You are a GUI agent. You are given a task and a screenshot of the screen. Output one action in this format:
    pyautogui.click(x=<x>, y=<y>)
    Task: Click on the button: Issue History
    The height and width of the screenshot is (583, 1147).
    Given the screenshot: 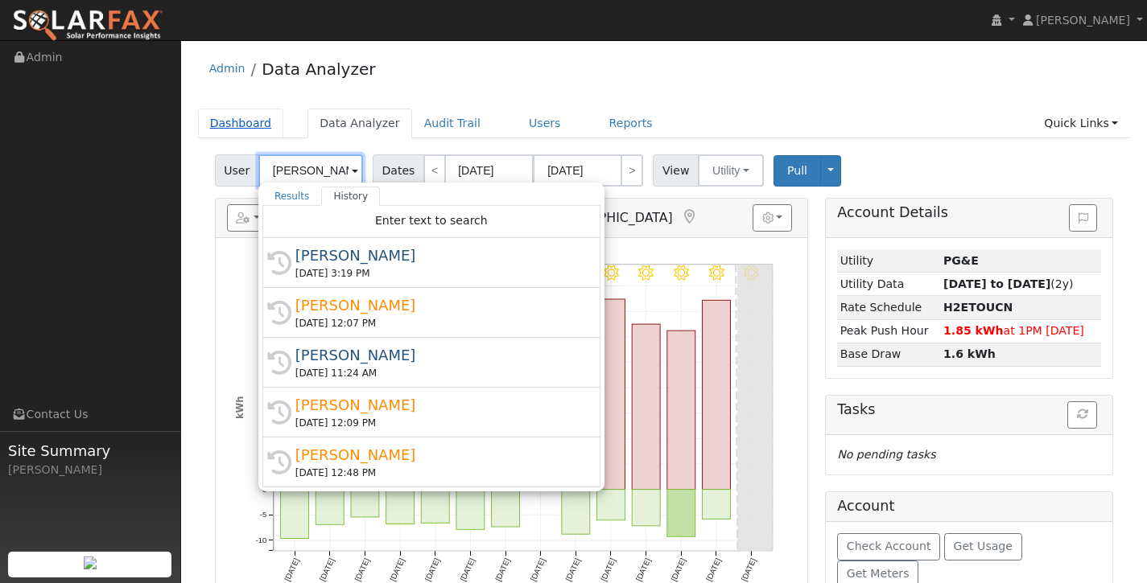 What is the action you would take?
    pyautogui.click(x=1082, y=218)
    